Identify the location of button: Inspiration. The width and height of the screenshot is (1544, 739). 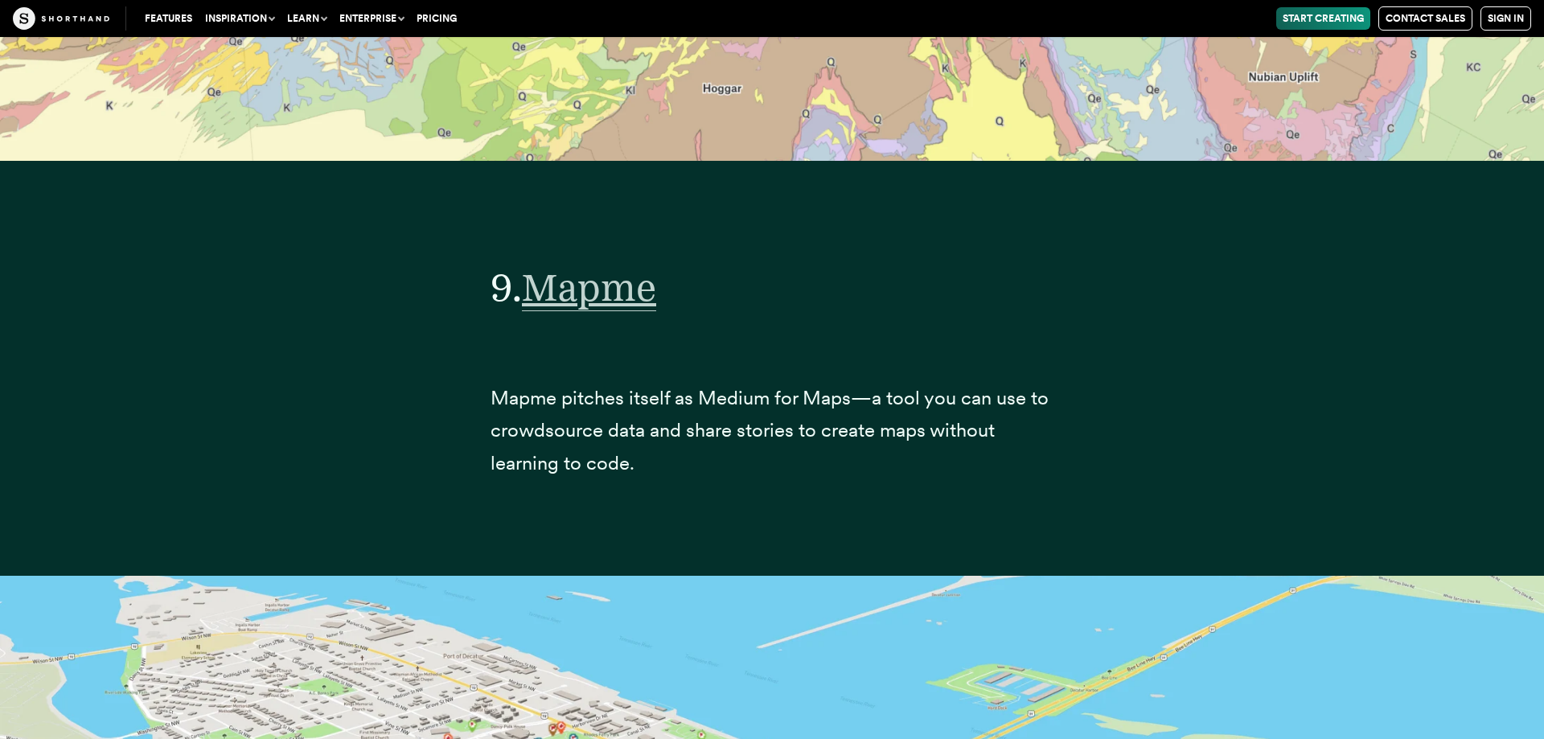
(240, 18).